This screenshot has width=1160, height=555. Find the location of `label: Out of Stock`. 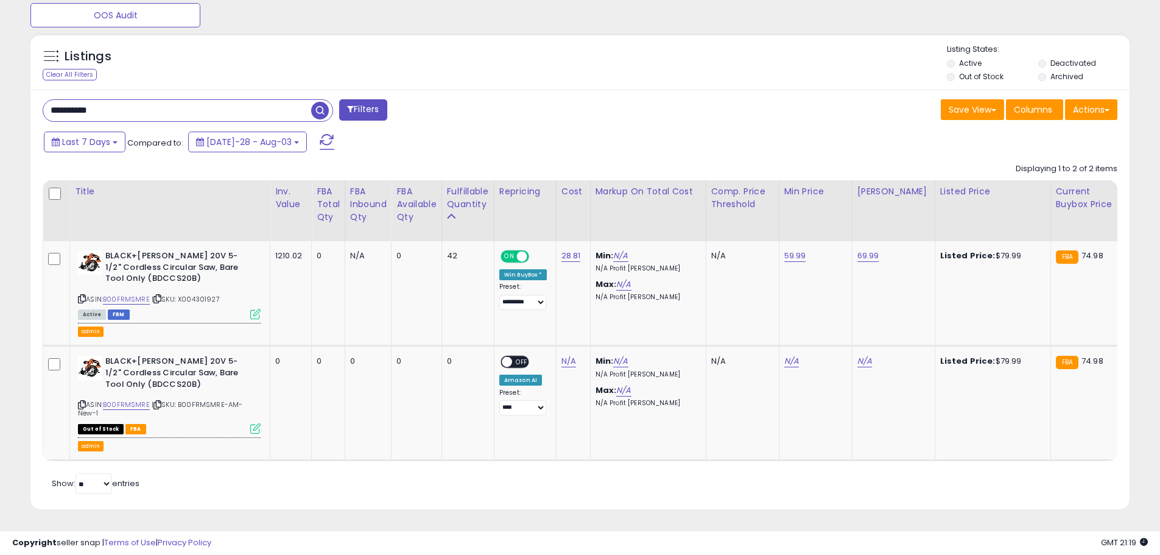

label: Out of Stock is located at coordinates (981, 76).